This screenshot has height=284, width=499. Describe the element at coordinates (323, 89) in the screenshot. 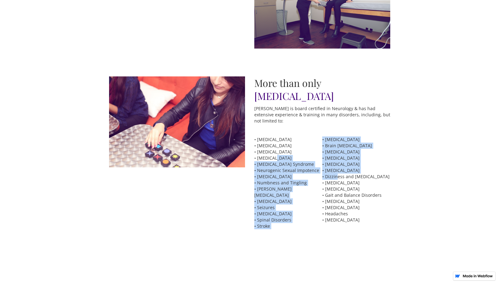

I see `h2: More than only ‍` at that location.